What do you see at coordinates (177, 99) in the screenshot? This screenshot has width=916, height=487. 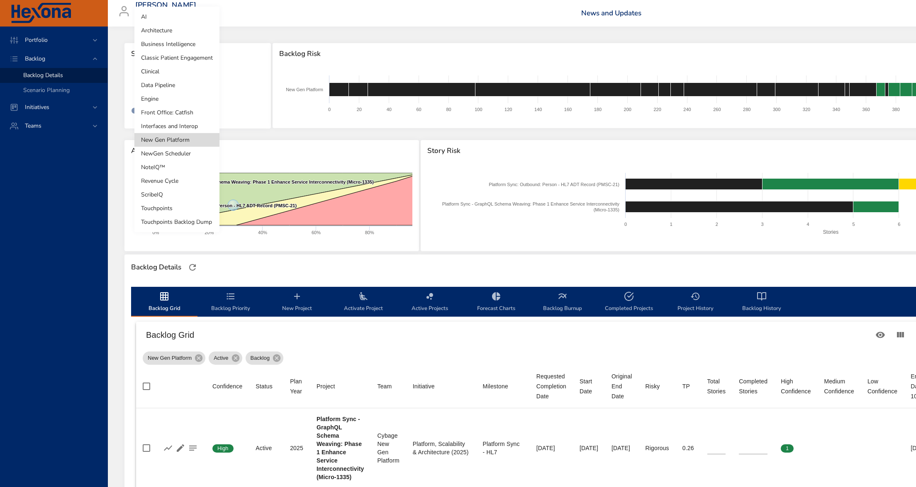 I see `li: Engine` at bounding box center [177, 99].